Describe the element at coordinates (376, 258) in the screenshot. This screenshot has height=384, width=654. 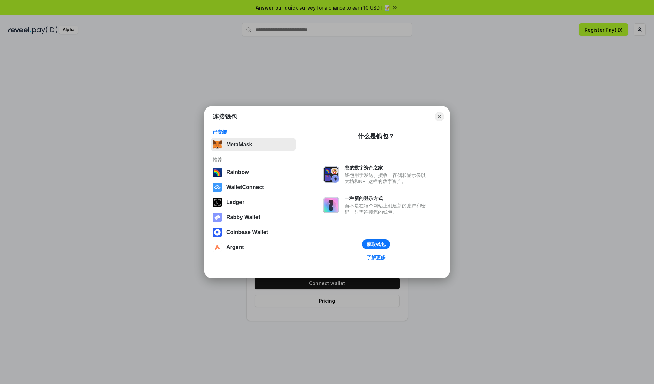
I see `div: 了解更多` at that location.